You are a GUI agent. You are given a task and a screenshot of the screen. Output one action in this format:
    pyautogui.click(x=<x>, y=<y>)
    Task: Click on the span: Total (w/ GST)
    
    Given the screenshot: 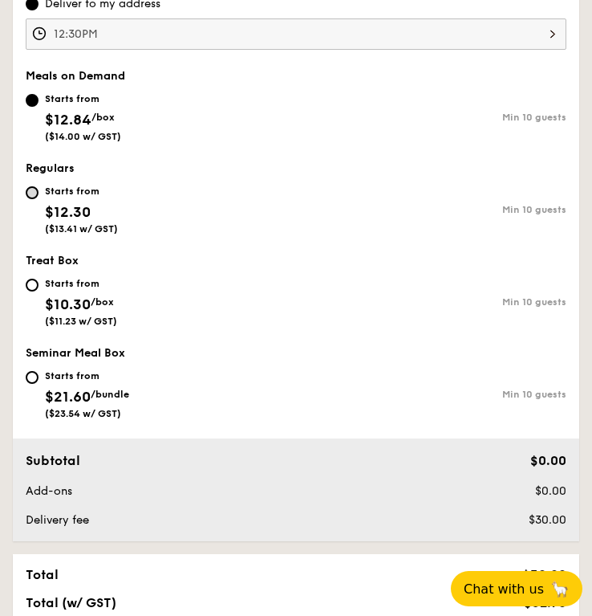 What is the action you would take?
    pyautogui.click(x=71, y=602)
    